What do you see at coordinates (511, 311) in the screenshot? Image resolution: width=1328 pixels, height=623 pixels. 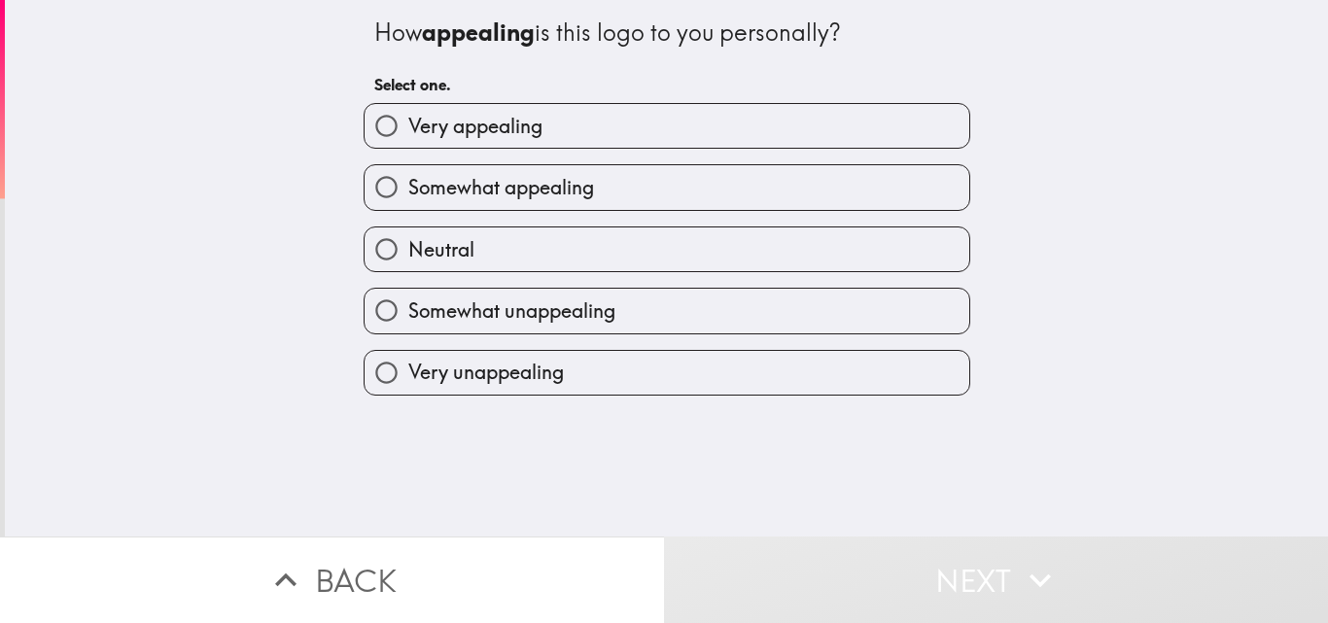 I see `span: Somewhat unappealing` at bounding box center [511, 311].